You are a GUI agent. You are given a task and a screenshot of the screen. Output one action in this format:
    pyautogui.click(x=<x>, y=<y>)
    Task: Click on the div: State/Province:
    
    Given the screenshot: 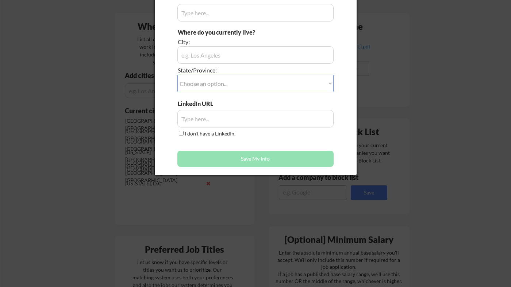 What is the action you would take?
    pyautogui.click(x=235, y=70)
    